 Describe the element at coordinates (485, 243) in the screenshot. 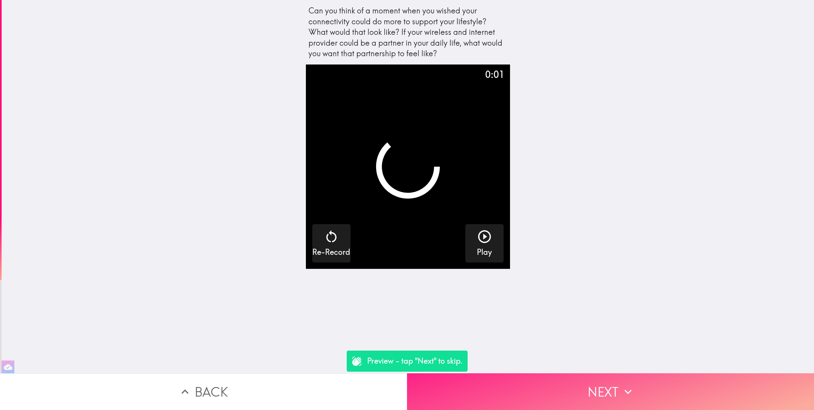

I see `button: Play` at that location.